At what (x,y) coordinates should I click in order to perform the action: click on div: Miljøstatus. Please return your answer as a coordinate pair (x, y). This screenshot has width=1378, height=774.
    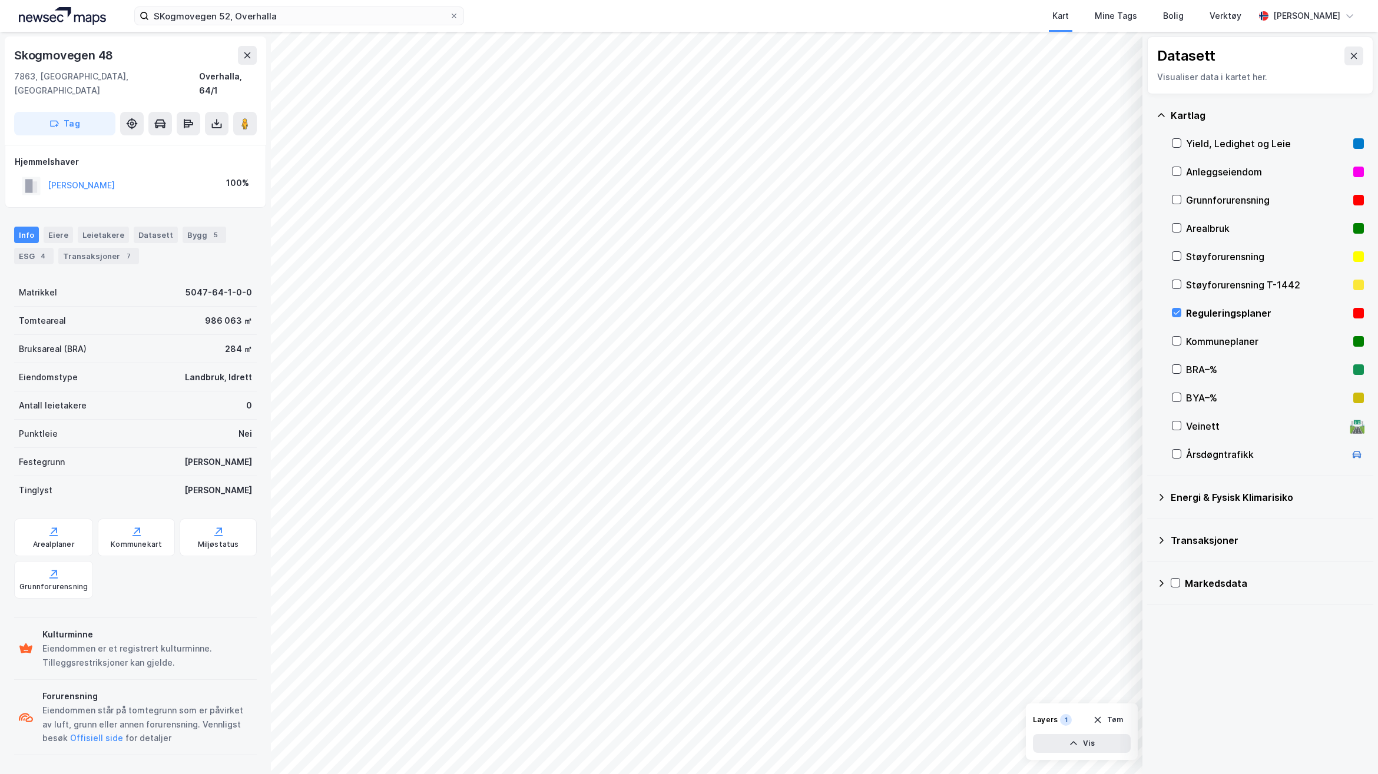
    Looking at the image, I should click on (218, 545).